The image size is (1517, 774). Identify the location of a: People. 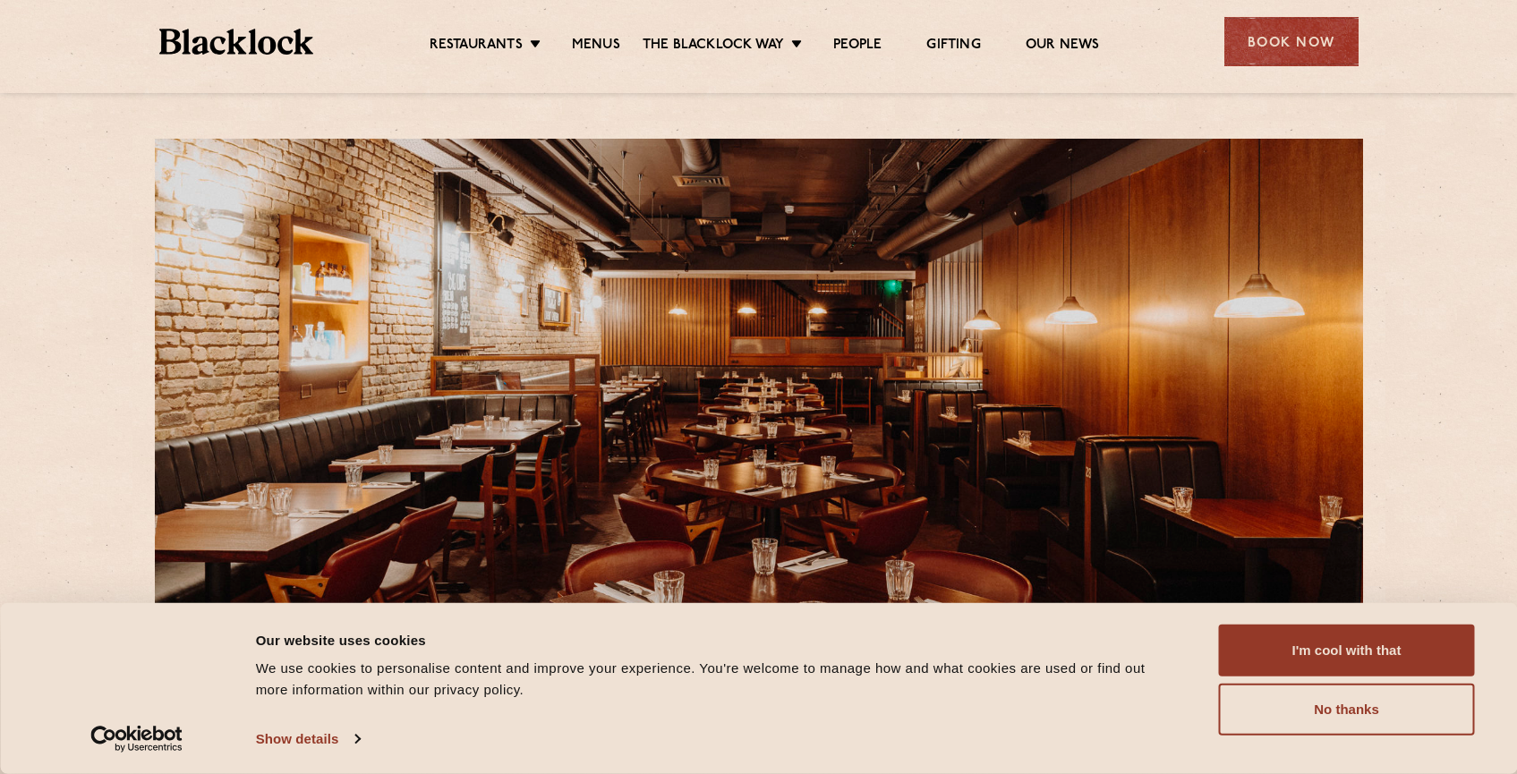
(857, 47).